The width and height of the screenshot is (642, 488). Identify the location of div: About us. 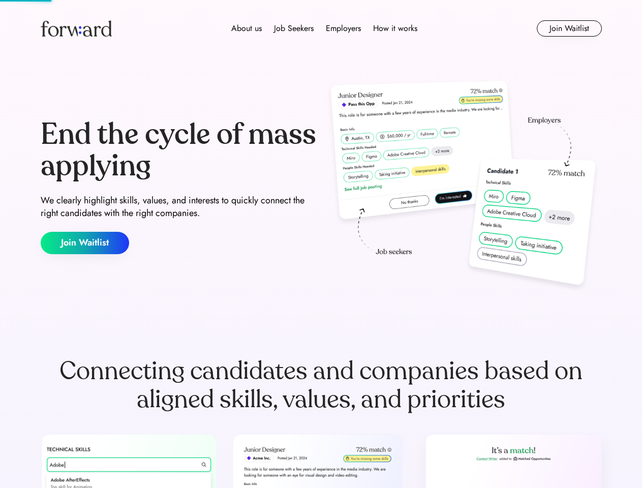
(247, 28).